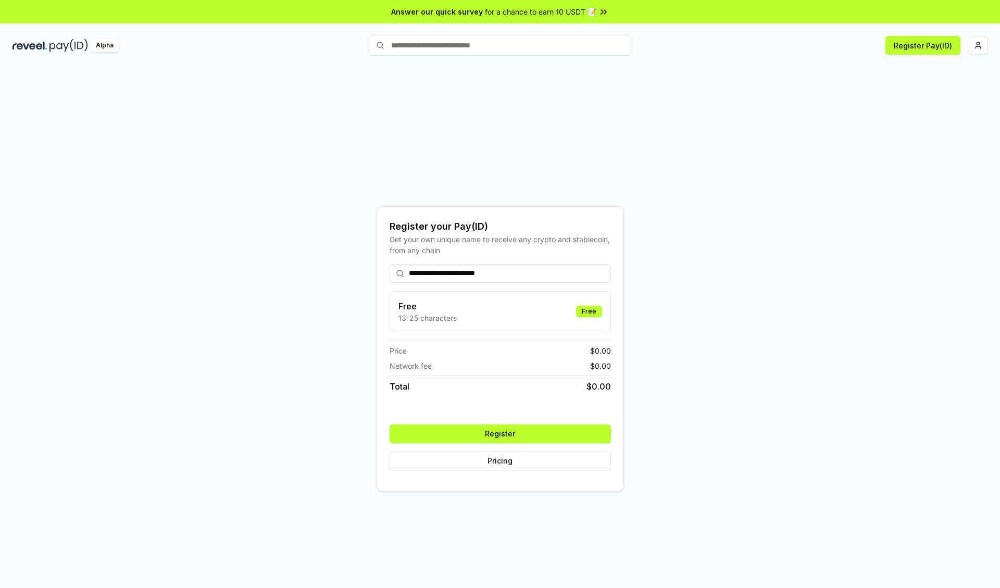 This screenshot has height=588, width=1000. Describe the element at coordinates (69, 45) in the screenshot. I see `img: pay_id` at that location.